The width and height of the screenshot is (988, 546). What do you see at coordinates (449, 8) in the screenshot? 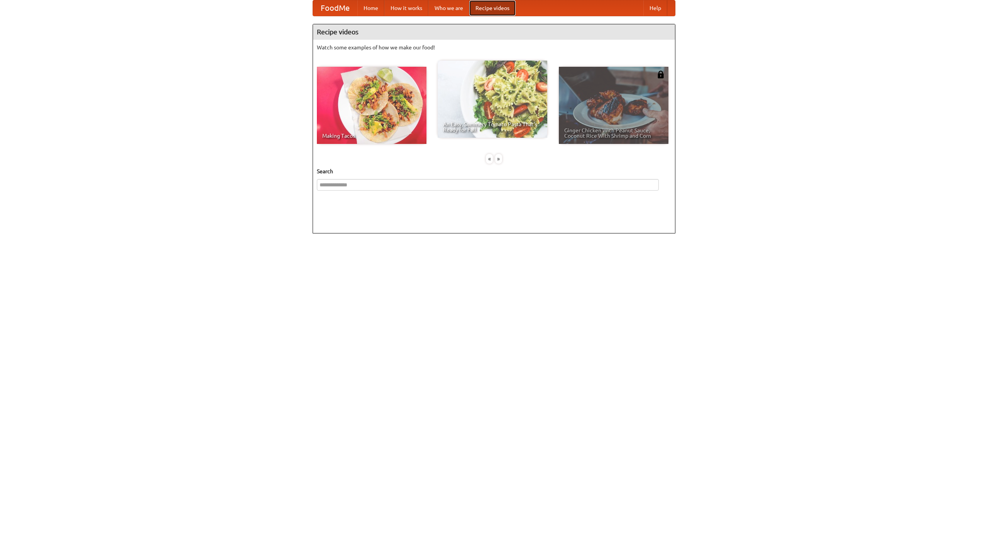
I see `a: Who we are` at bounding box center [449, 8].